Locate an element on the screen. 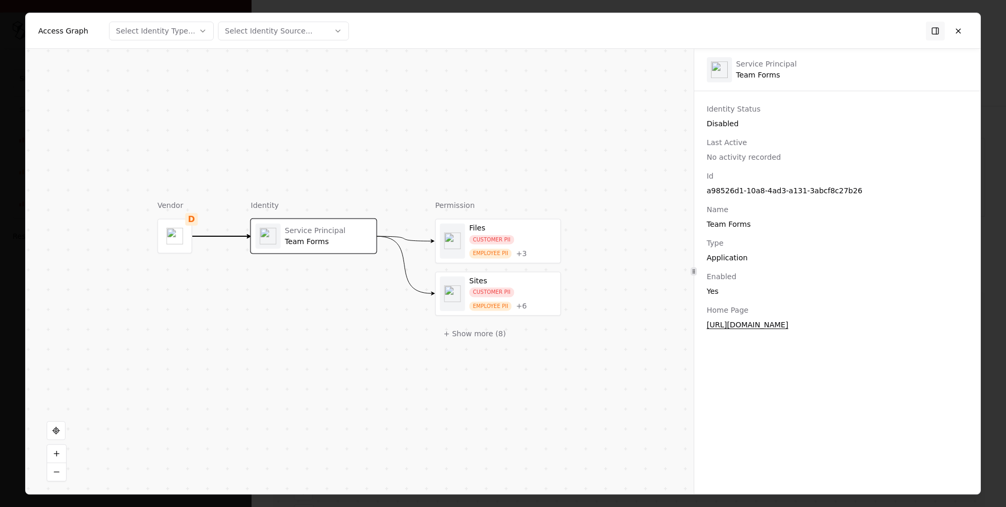 Image resolution: width=1006 pixels, height=507 pixels. button: + Show more (8) is located at coordinates (475, 334).